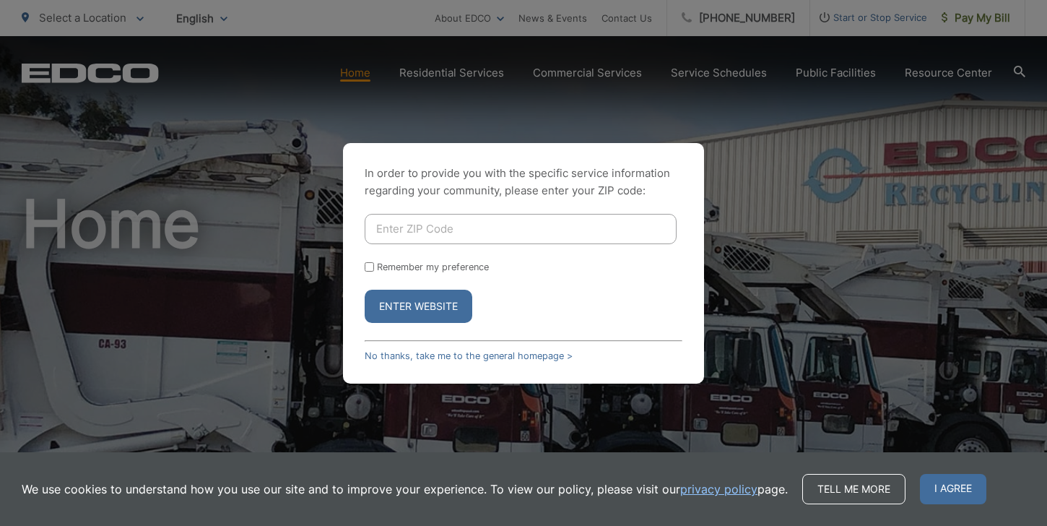 The width and height of the screenshot is (1047, 526). Describe the element at coordinates (433, 267) in the screenshot. I see `label: Remember my preference` at that location.